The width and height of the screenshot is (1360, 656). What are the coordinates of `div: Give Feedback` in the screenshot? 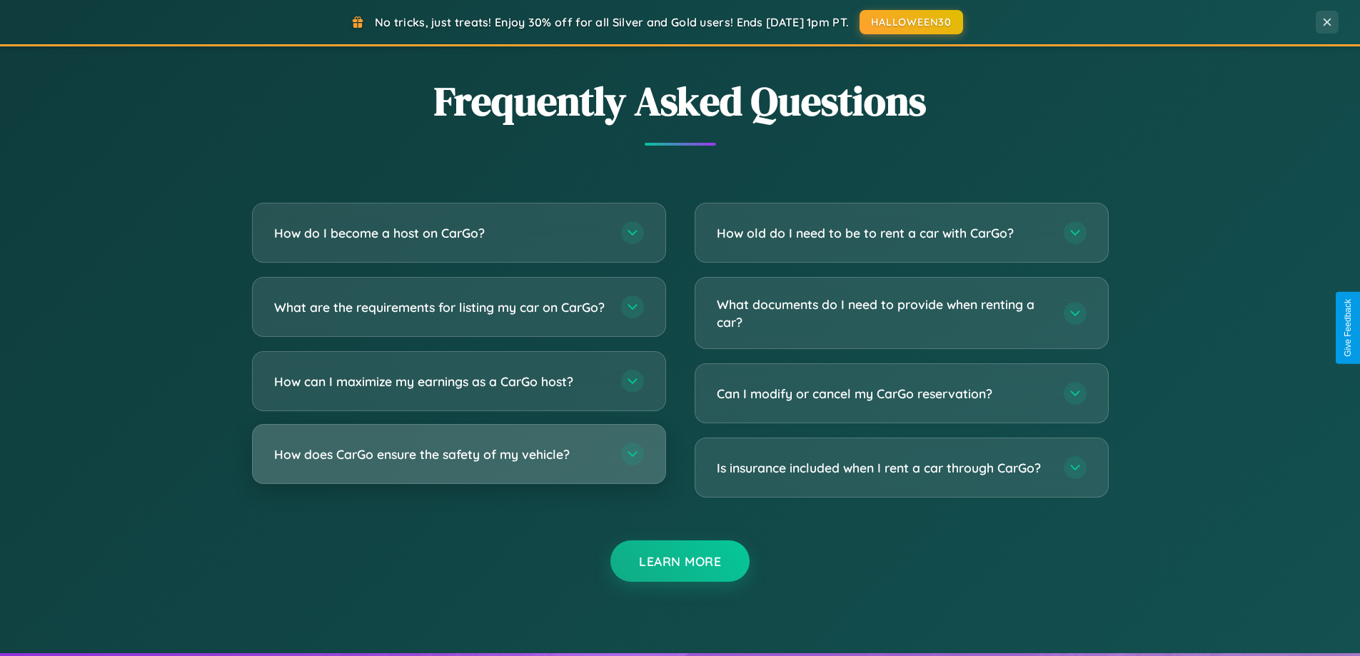 It's located at (1348, 328).